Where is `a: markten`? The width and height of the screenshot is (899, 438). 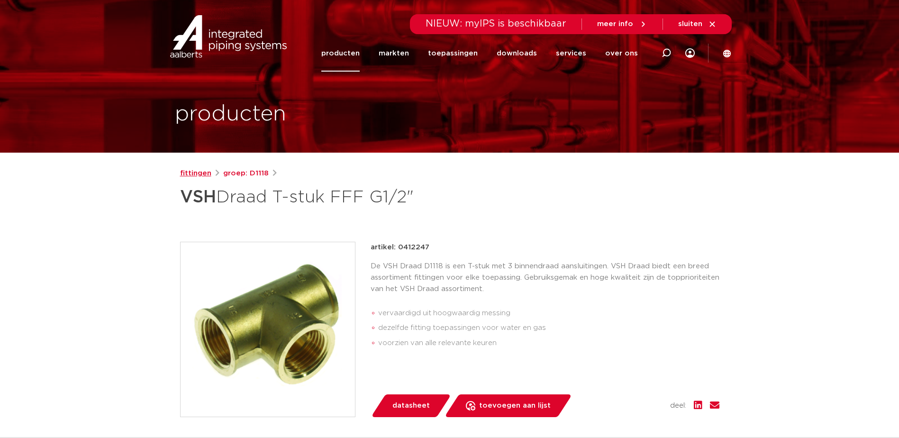
a: markten is located at coordinates (394, 53).